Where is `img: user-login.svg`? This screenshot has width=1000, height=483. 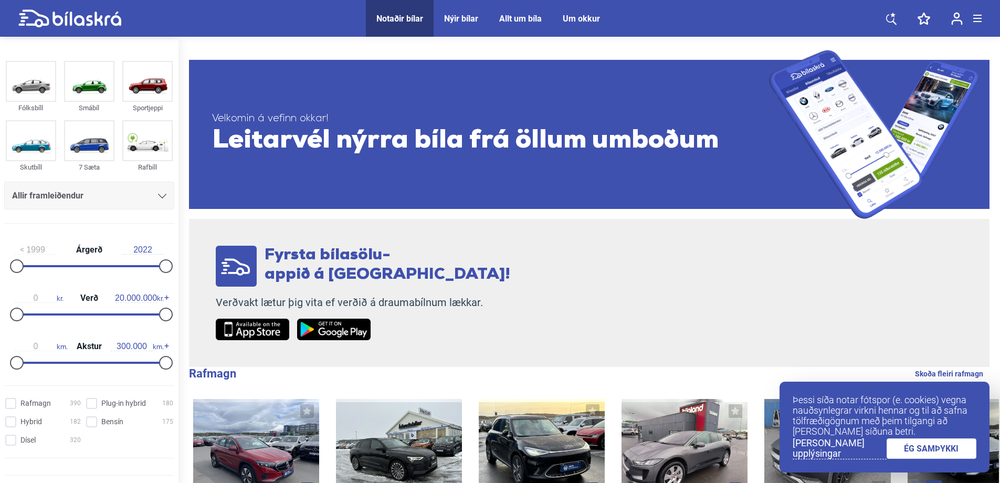 img: user-login.svg is located at coordinates (957, 18).